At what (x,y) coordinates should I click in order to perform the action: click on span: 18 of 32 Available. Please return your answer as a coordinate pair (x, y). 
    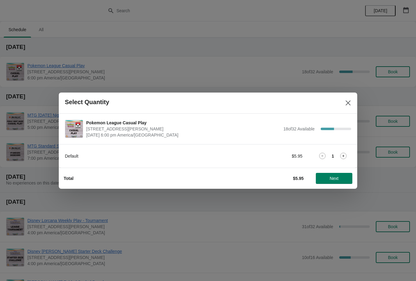
    Looking at the image, I should click on (299, 129).